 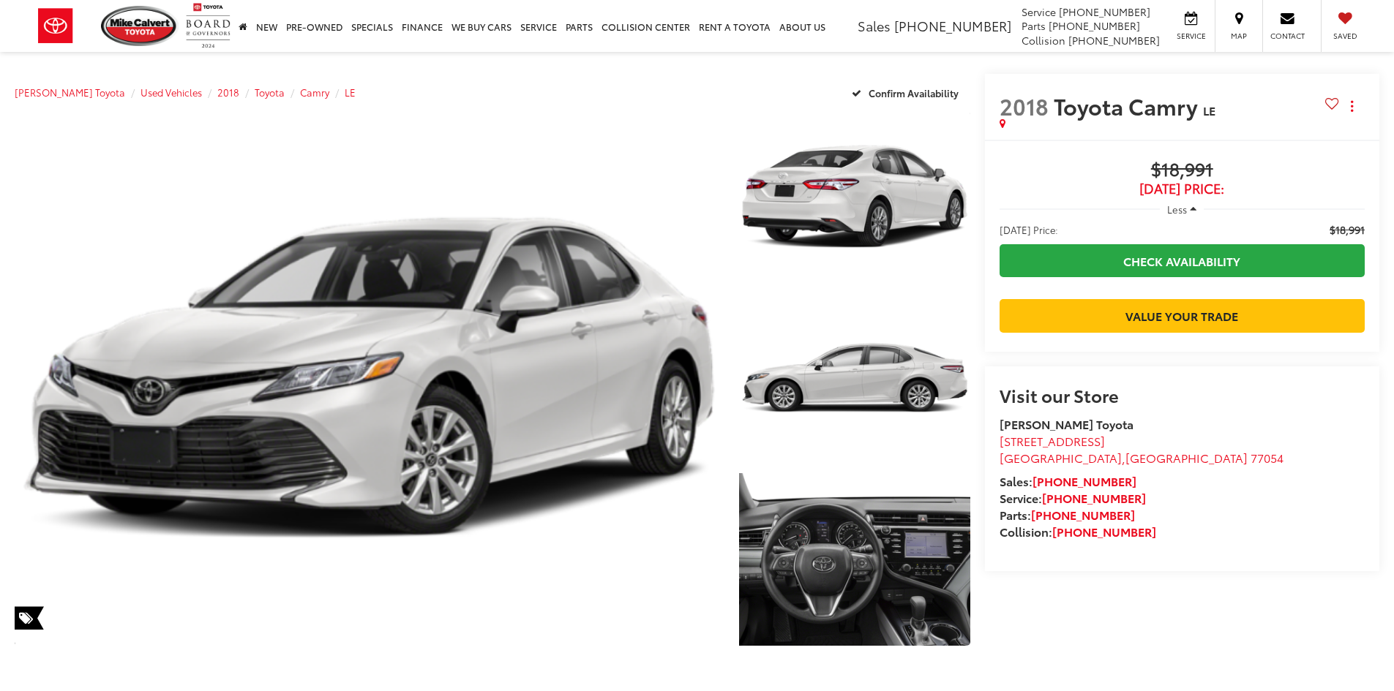 I want to click on h2: Visit our Store, so click(x=1182, y=395).